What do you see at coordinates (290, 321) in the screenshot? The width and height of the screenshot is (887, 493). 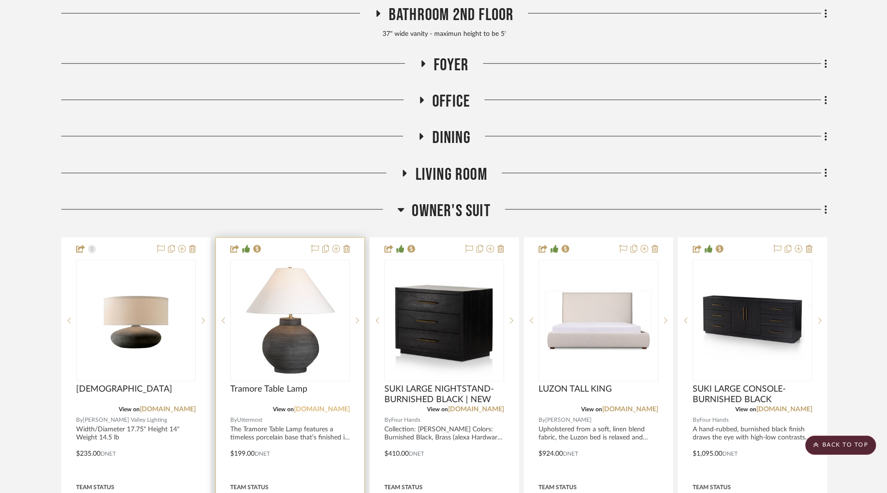 I see `img: Tramore Table Lamp` at bounding box center [290, 321].